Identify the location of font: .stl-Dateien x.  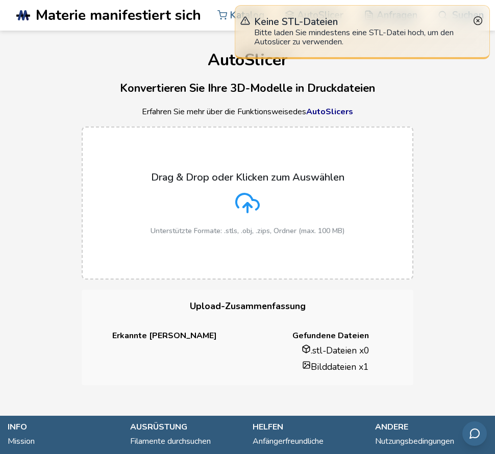
(337, 351).